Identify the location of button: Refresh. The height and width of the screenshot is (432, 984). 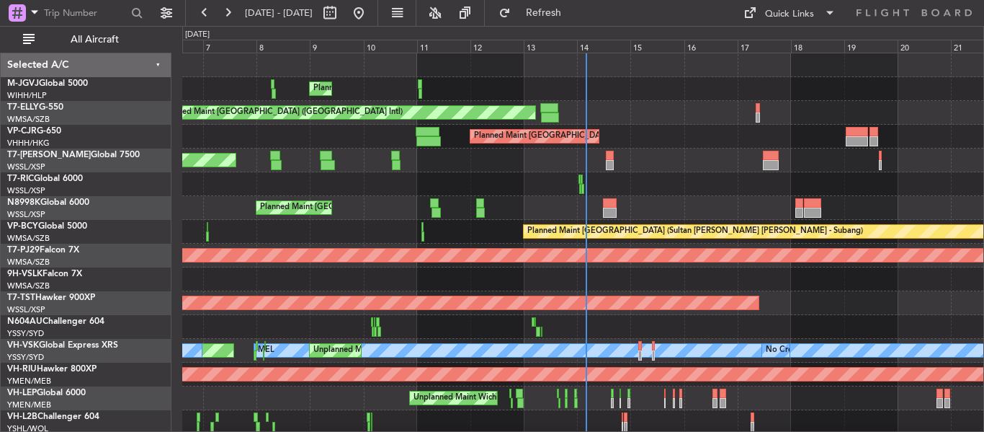
(535, 13).